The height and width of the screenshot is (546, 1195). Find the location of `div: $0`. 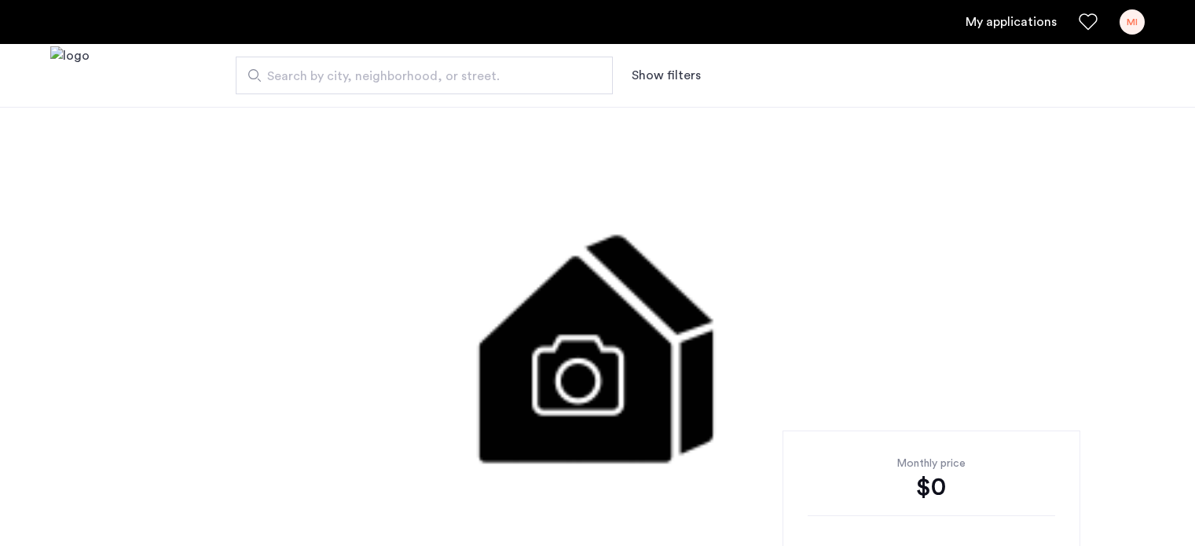

div: $0 is located at coordinates (931, 487).